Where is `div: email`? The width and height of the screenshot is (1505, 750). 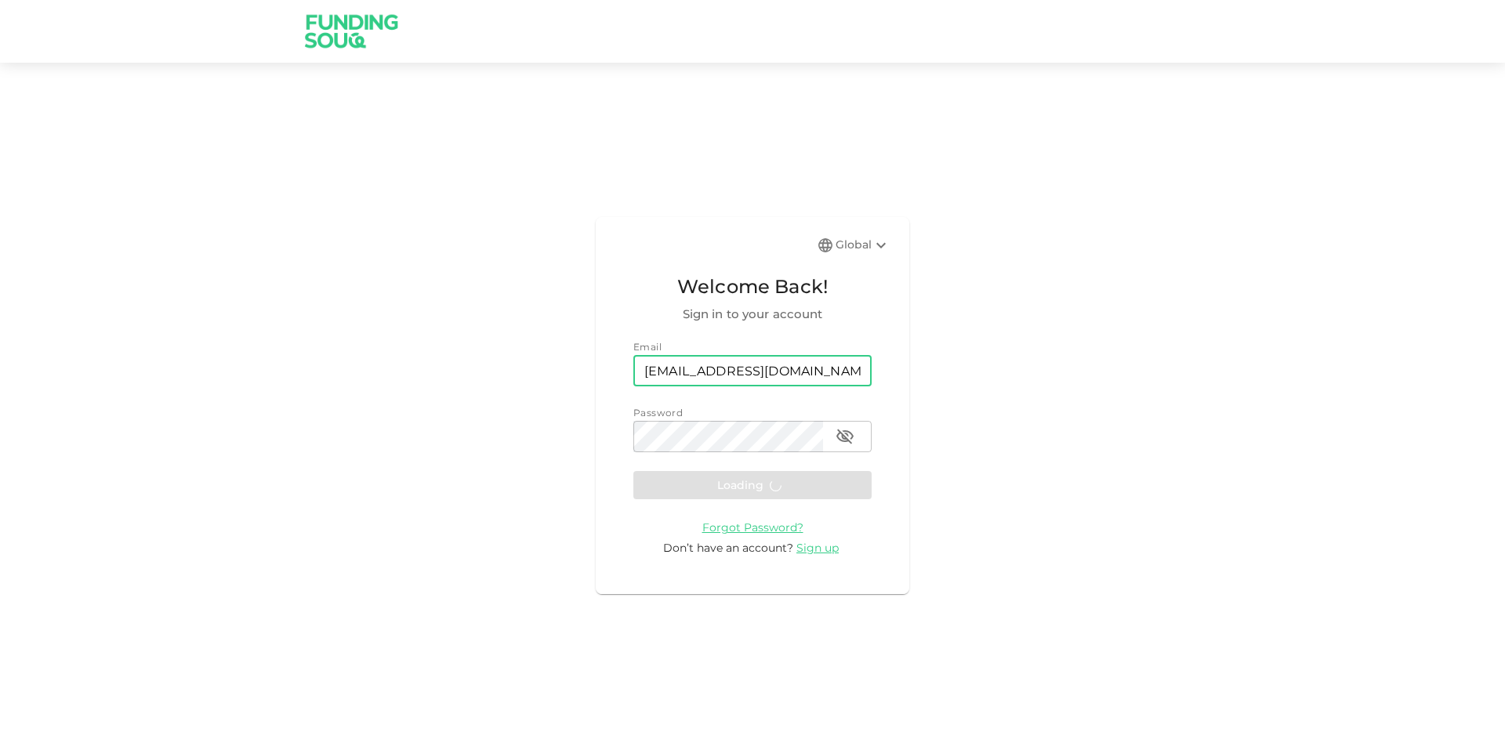
div: email is located at coordinates (753, 371).